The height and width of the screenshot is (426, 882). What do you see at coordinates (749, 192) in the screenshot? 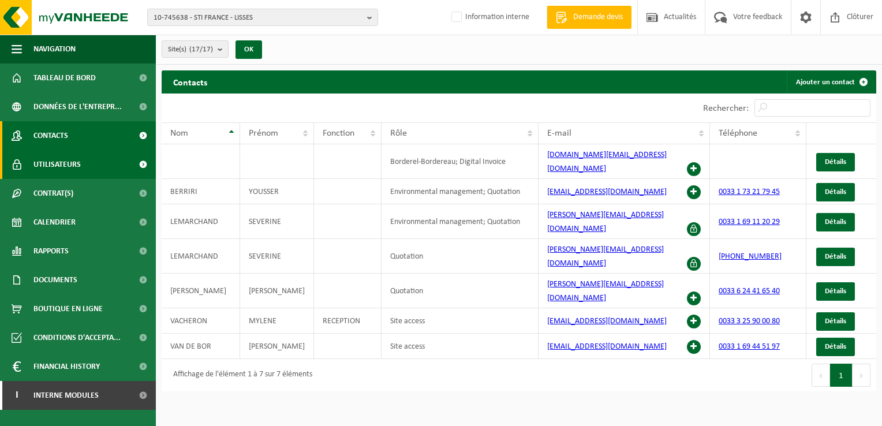
I see `a: 0033 1 73 21 79 45` at bounding box center [749, 192].